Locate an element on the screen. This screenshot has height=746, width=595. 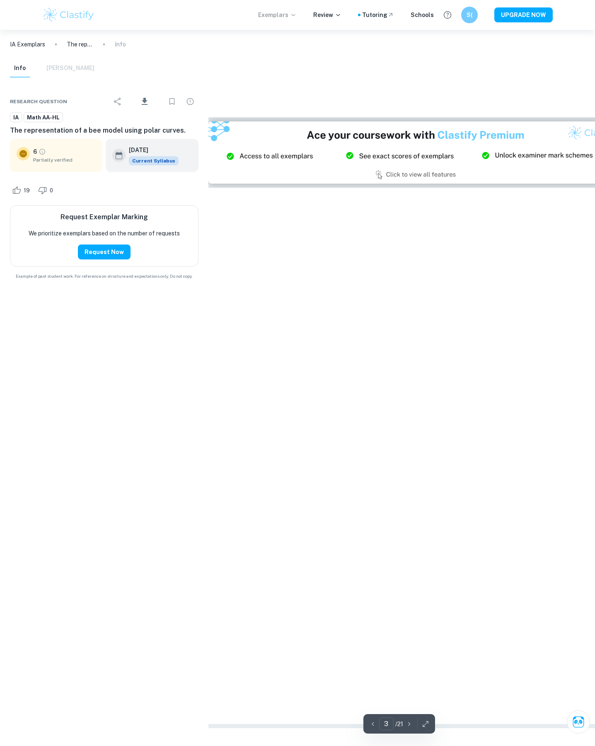
span: Current Syllabus is located at coordinates (154, 161).